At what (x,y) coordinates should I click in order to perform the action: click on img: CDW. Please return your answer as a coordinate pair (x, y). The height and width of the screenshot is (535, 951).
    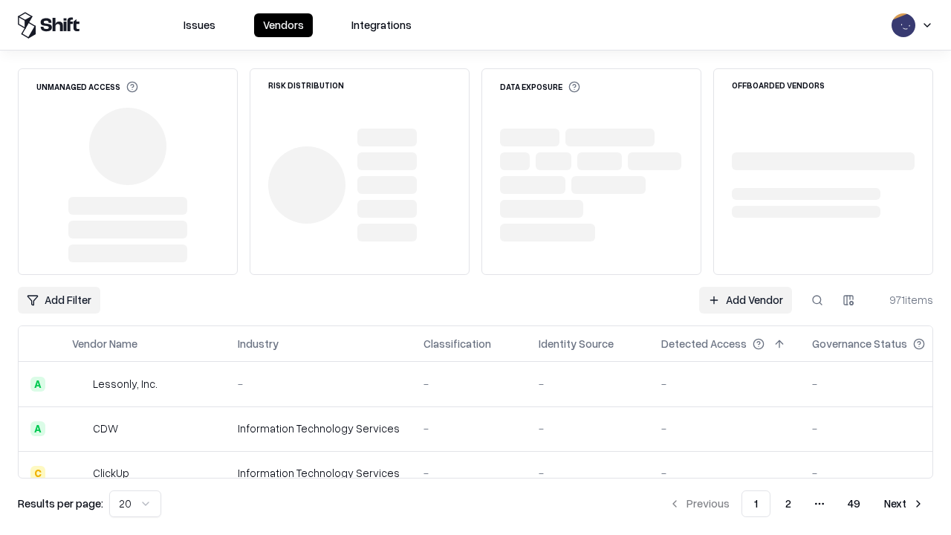
    Looking at the image, I should click on (79, 429).